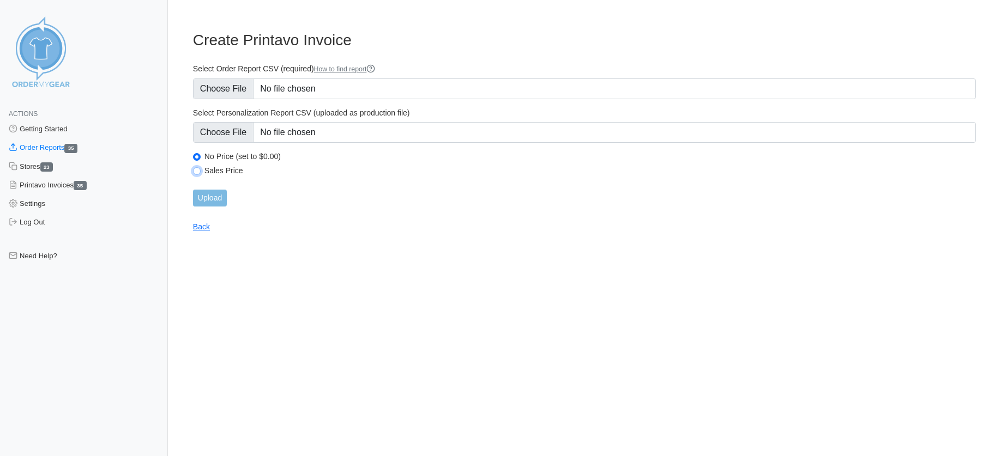  I want to click on label: Select Personalization Report CSV (uploaded as production file), so click(585, 113).